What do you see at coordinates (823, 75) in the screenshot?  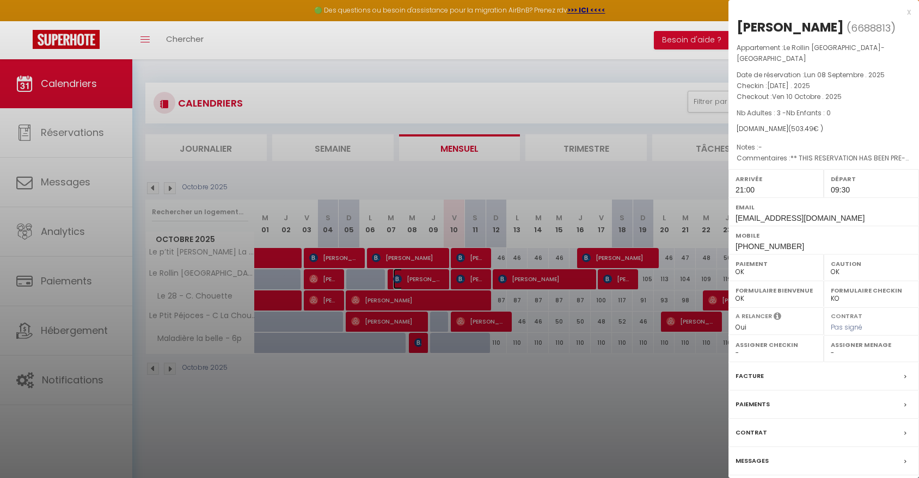 I see `p: Date de réservation :` at bounding box center [823, 75].